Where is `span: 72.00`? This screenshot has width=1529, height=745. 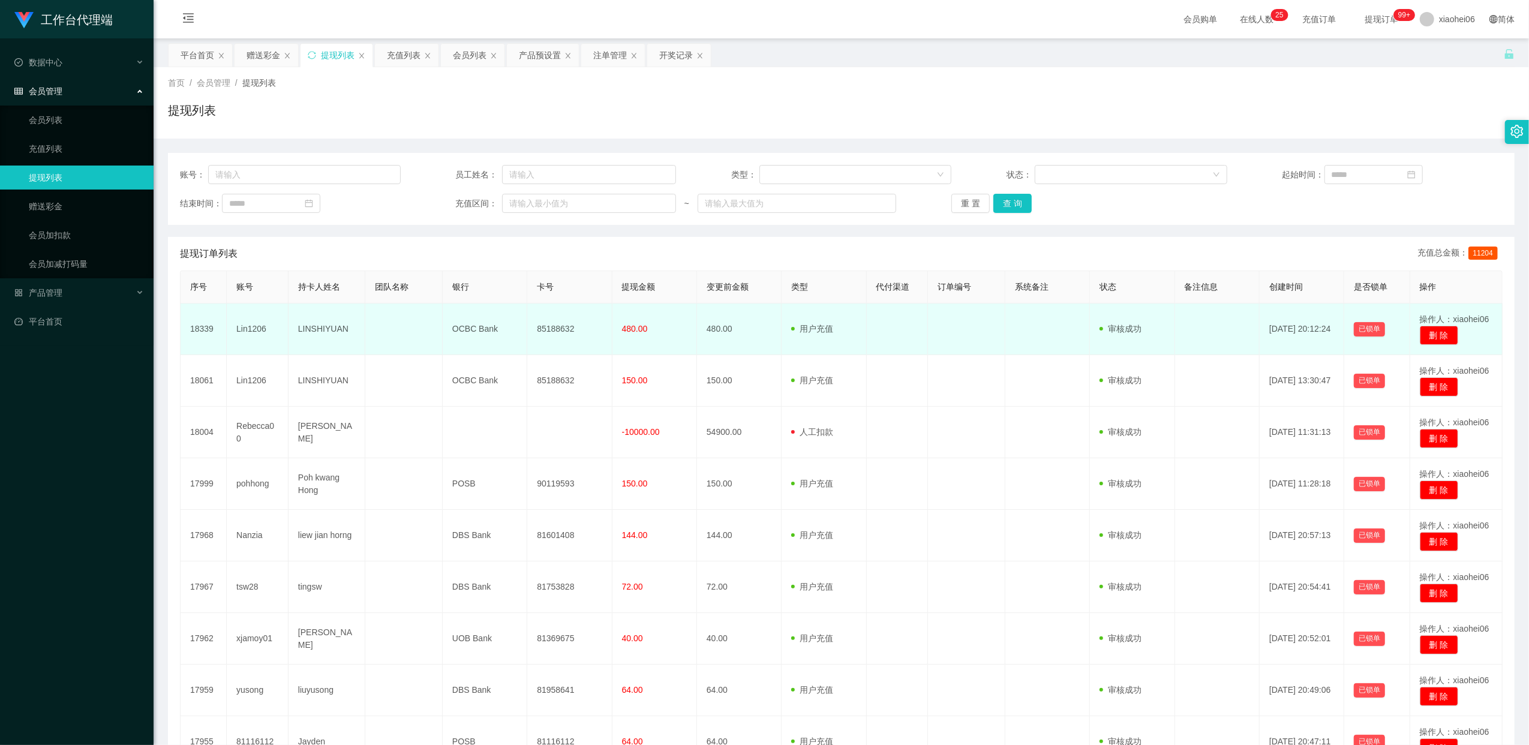
span: 72.00 is located at coordinates (632, 587).